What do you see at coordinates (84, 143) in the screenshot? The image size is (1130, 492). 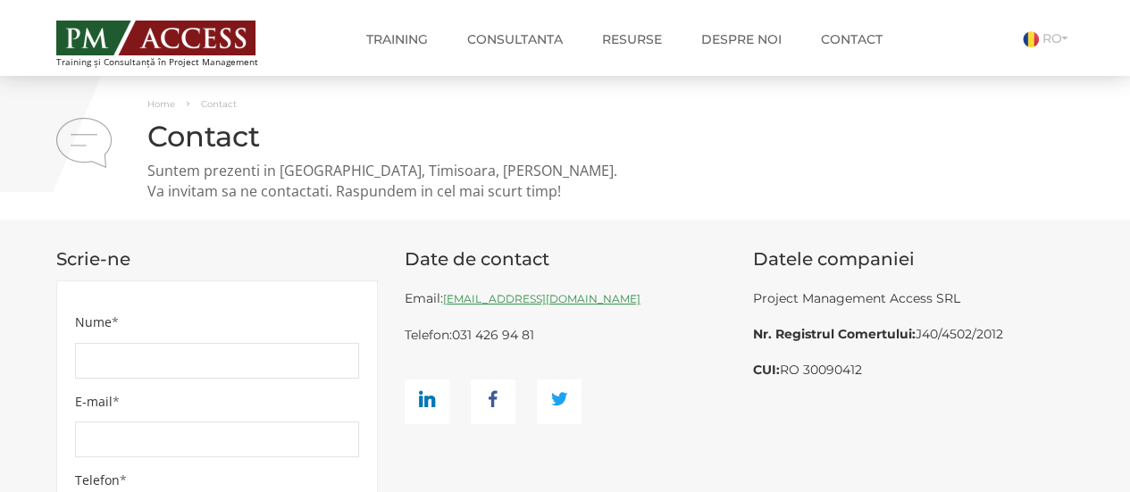 I see `img: contact.png` at bounding box center [84, 143].